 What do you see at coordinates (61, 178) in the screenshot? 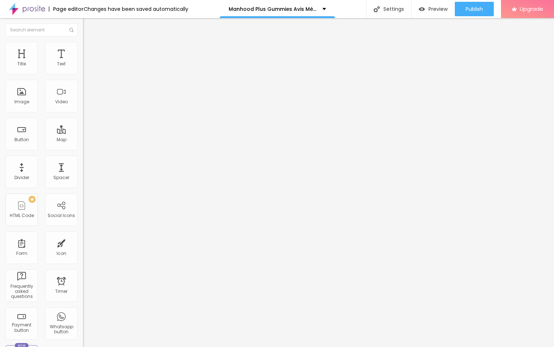
I see `div: Spacer` at bounding box center [61, 178].